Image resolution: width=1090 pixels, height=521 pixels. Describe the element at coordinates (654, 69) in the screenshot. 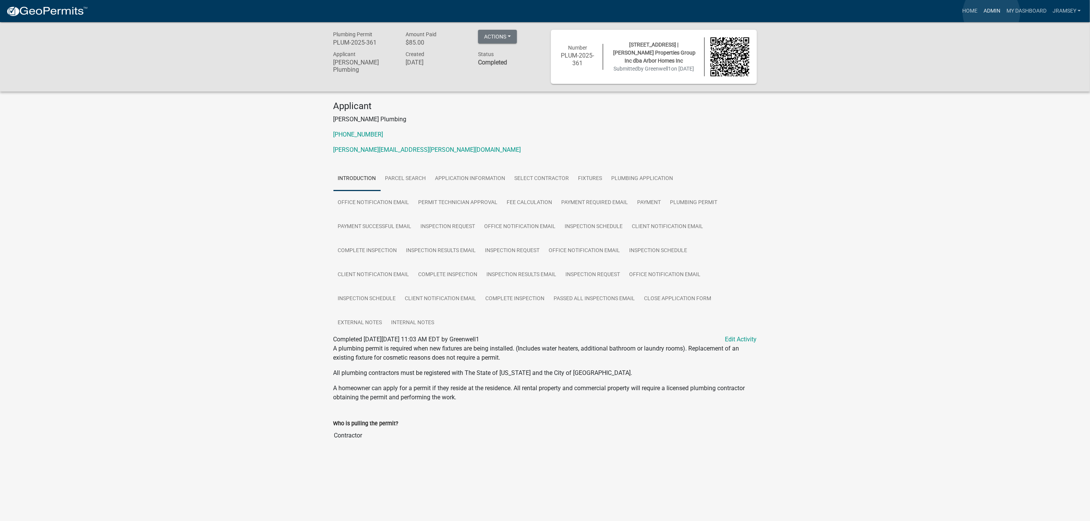

I see `span: by Greenwell1` at that location.